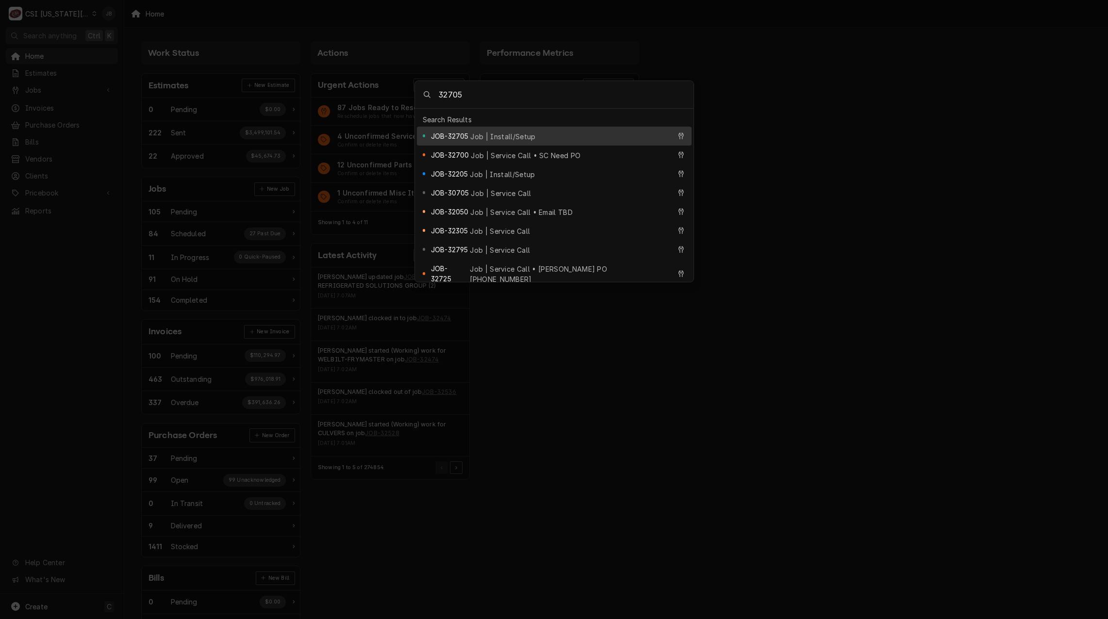 This screenshot has width=1108, height=619. Describe the element at coordinates (450, 193) in the screenshot. I see `span: JOB-30705` at that location.